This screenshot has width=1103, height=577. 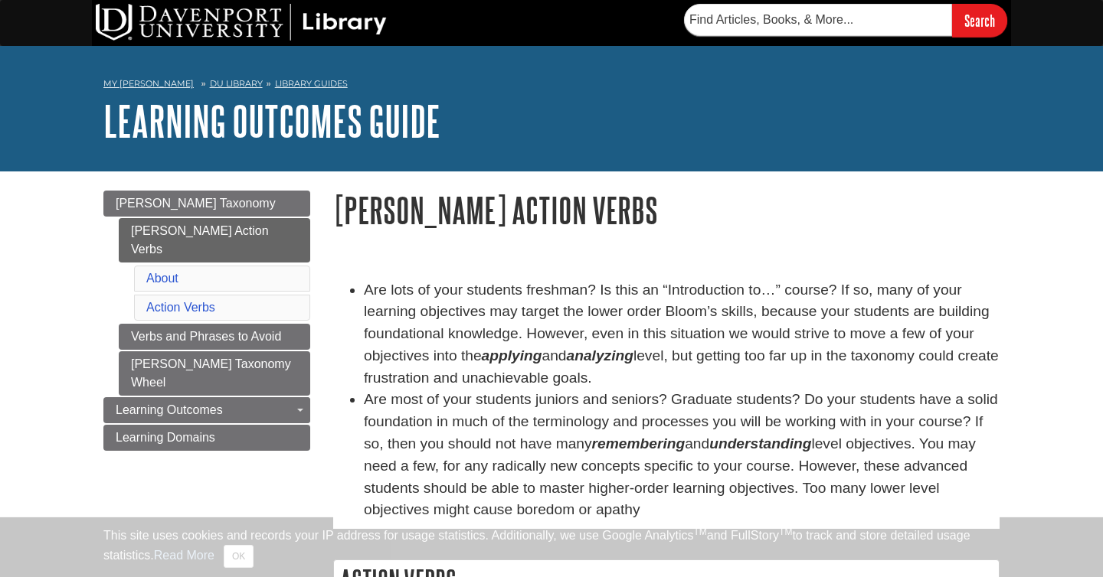 I want to click on input: Search, so click(x=980, y=20).